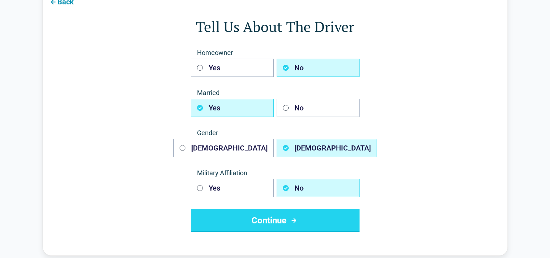  What do you see at coordinates (275, 133) in the screenshot?
I see `span: Gender` at bounding box center [275, 133].